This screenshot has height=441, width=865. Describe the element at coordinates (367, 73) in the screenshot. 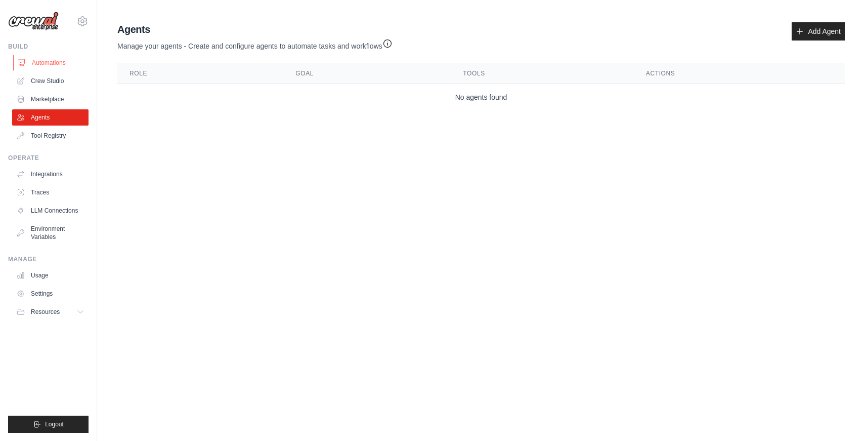

I see `th: Goal` at that location.